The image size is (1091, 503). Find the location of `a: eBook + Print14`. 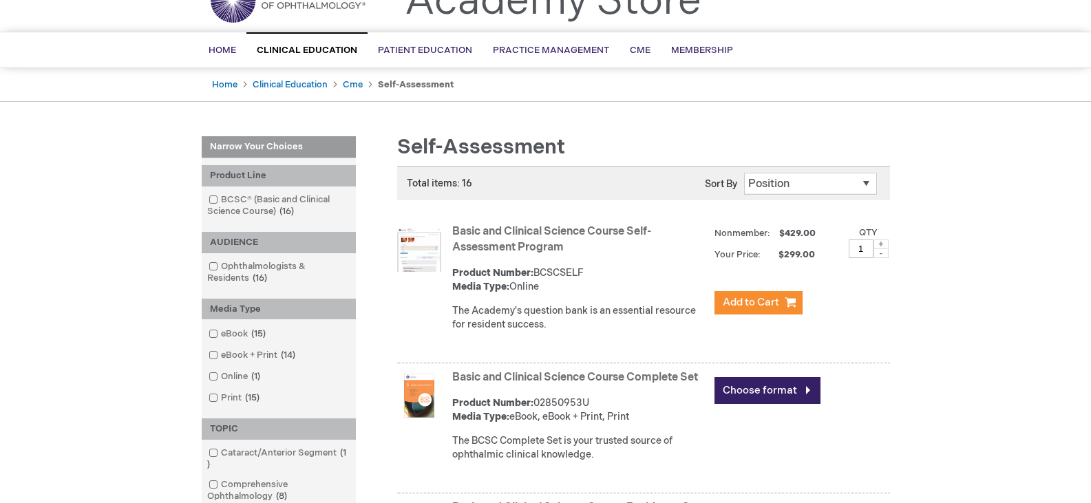

a: eBook + Print14 is located at coordinates (253, 355).